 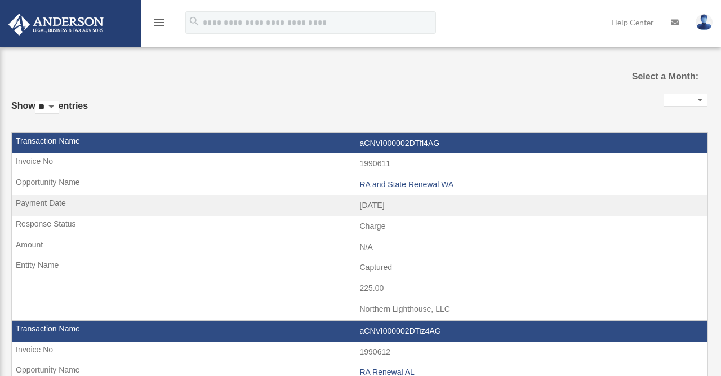 I want to click on td: 225.00, so click(x=359, y=288).